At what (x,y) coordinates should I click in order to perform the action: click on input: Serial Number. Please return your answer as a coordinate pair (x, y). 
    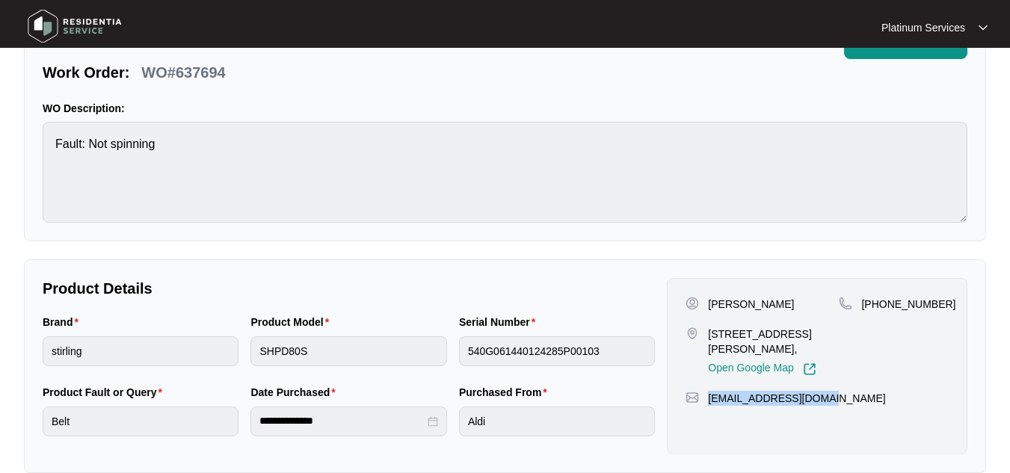
    Looking at the image, I should click on (557, 351).